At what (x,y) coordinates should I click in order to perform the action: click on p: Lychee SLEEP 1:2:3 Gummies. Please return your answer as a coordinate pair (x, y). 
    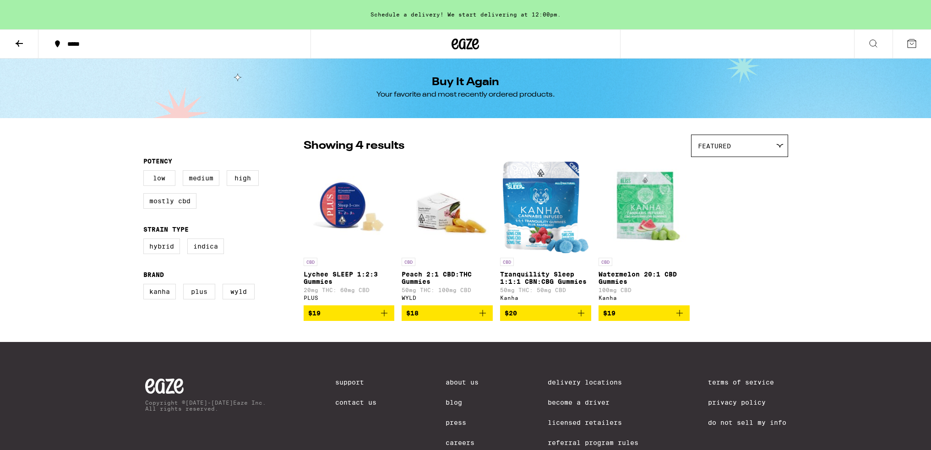
    Looking at the image, I should click on (349, 278).